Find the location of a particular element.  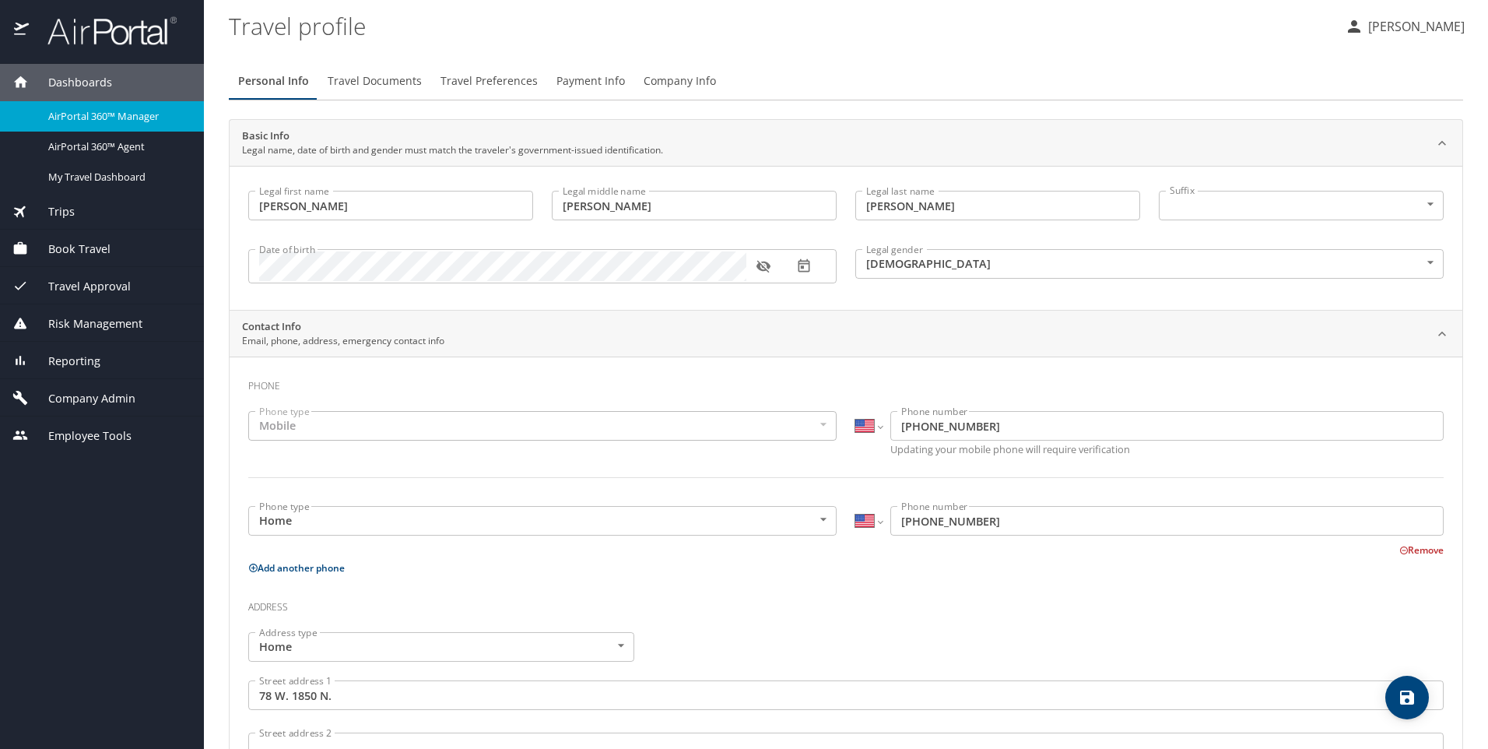

button: save is located at coordinates (1407, 697).